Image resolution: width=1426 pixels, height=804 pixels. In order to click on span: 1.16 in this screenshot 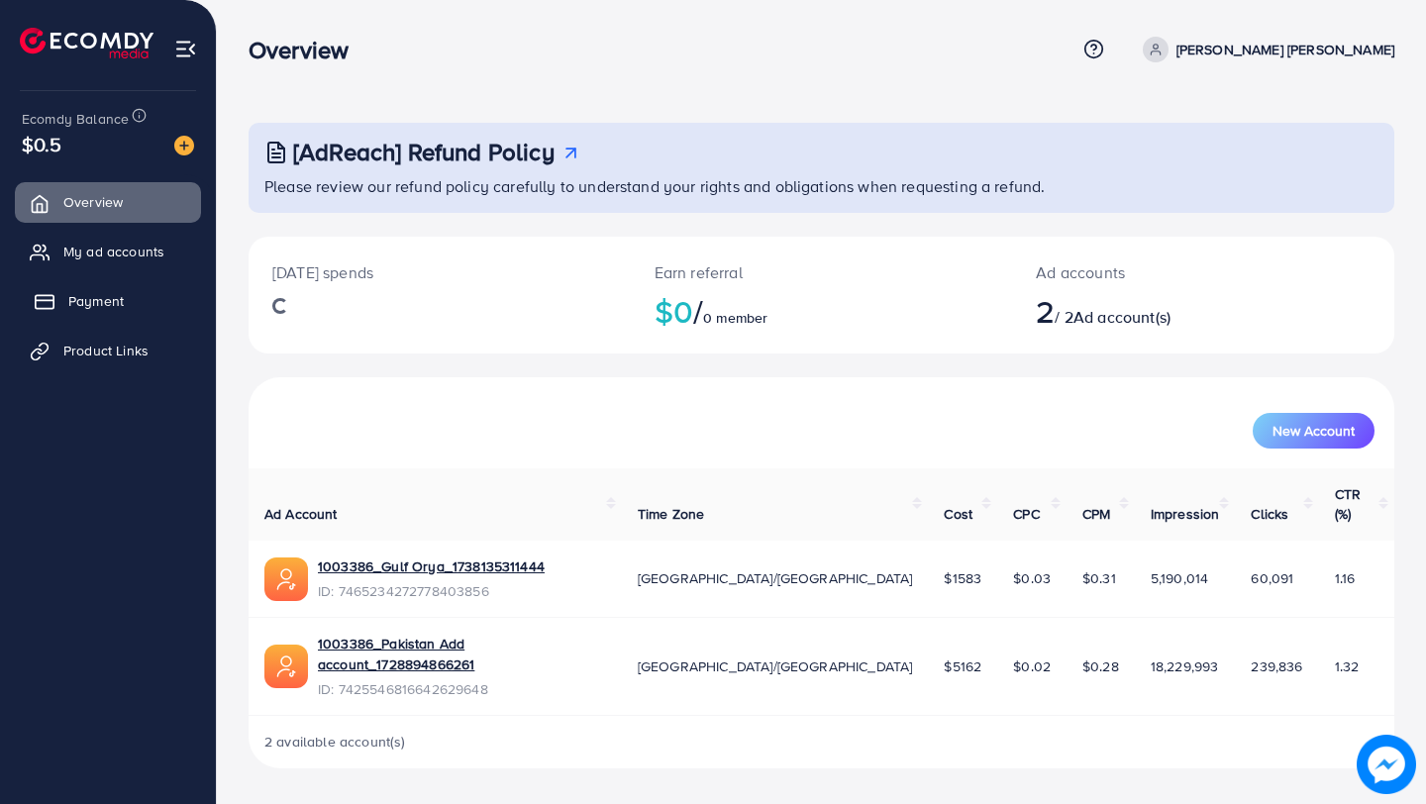, I will do `click(1345, 578)`.